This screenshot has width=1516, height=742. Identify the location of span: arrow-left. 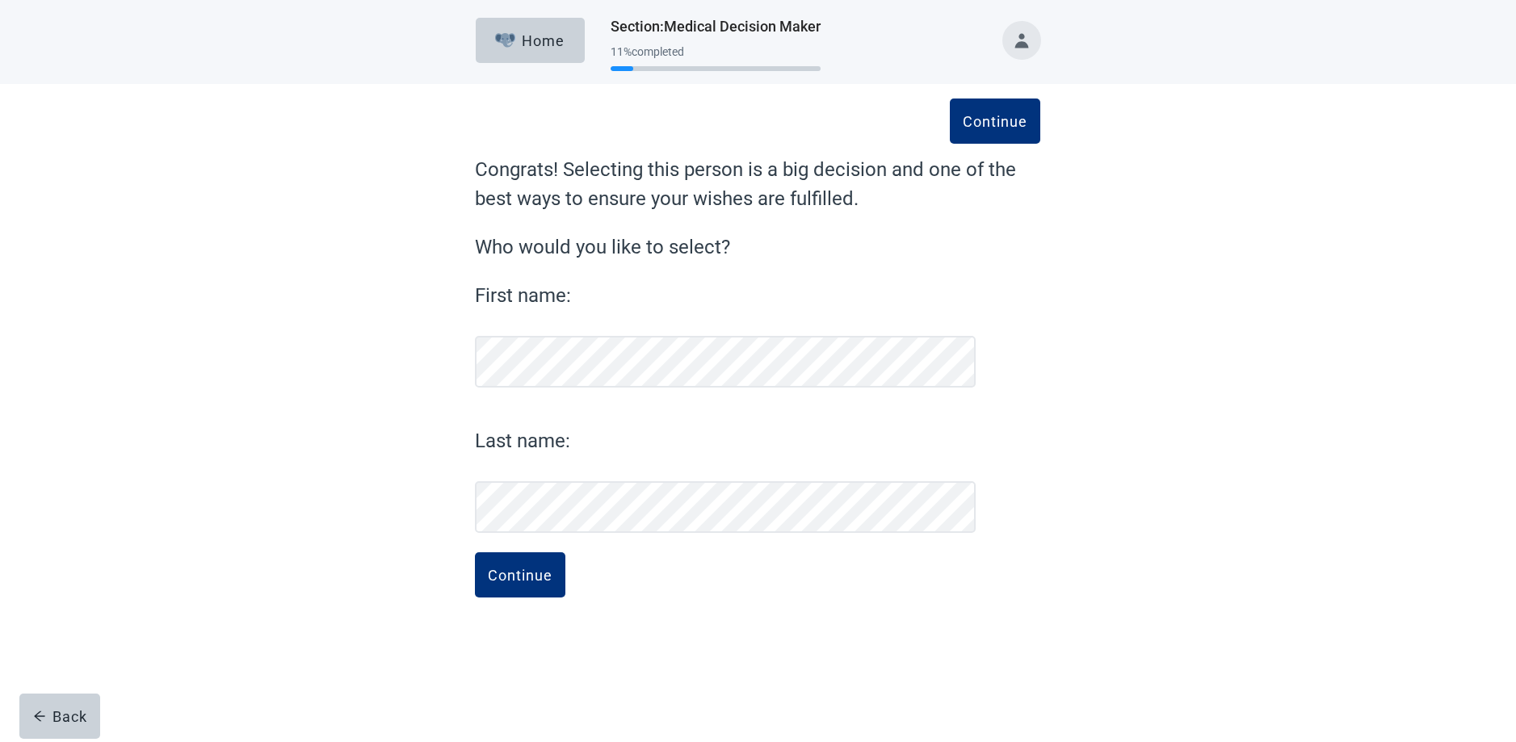
(40, 717).